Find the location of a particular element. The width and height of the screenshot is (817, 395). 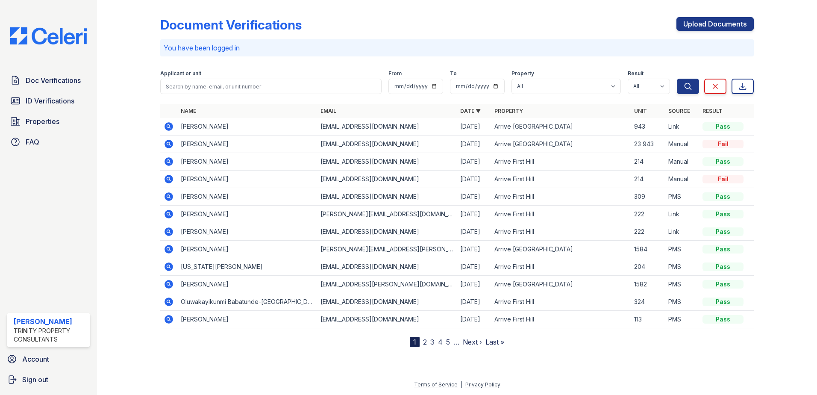

p: You have been logged in is located at coordinates (457, 48).